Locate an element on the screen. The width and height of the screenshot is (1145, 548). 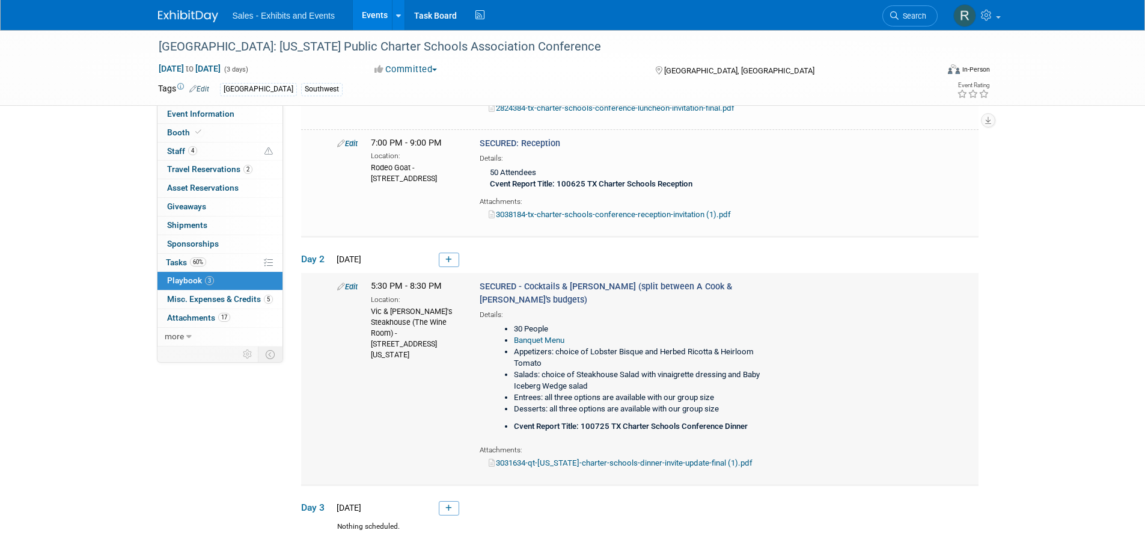
span: Tasks is located at coordinates (186, 262).